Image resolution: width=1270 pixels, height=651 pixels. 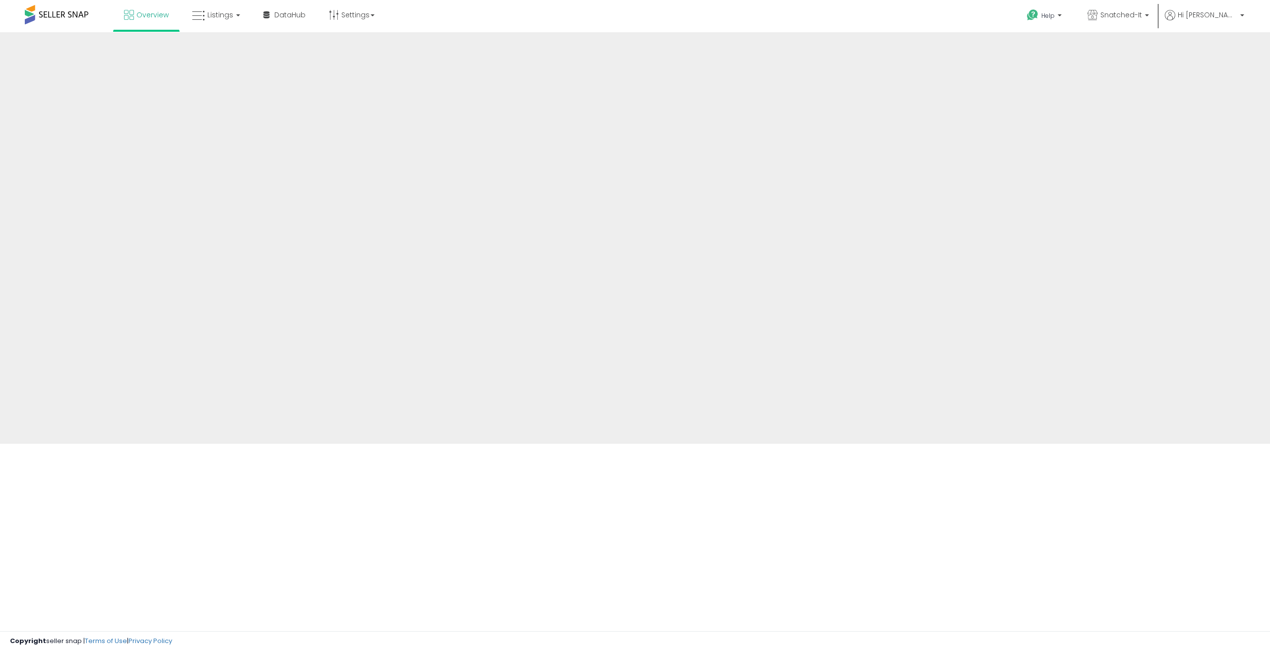 I want to click on span: Snatched-It, so click(x=1121, y=15).